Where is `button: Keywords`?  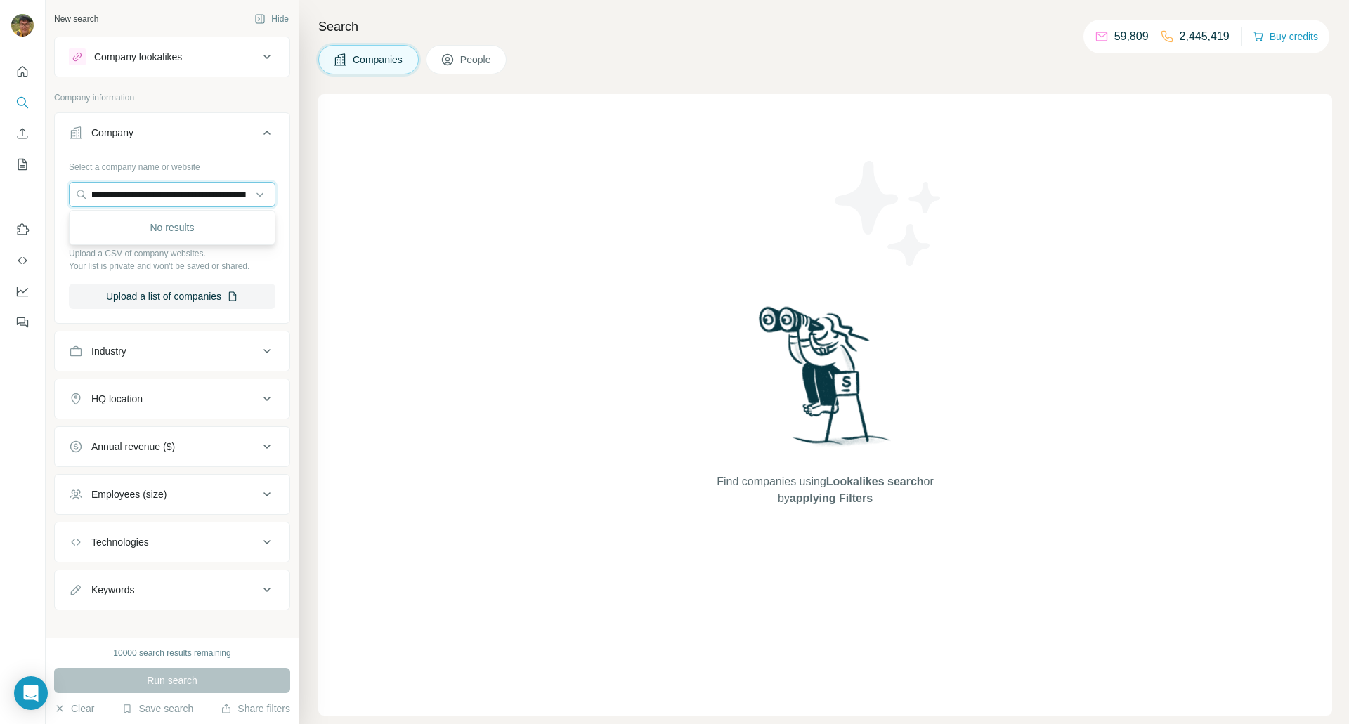
button: Keywords is located at coordinates (172, 590).